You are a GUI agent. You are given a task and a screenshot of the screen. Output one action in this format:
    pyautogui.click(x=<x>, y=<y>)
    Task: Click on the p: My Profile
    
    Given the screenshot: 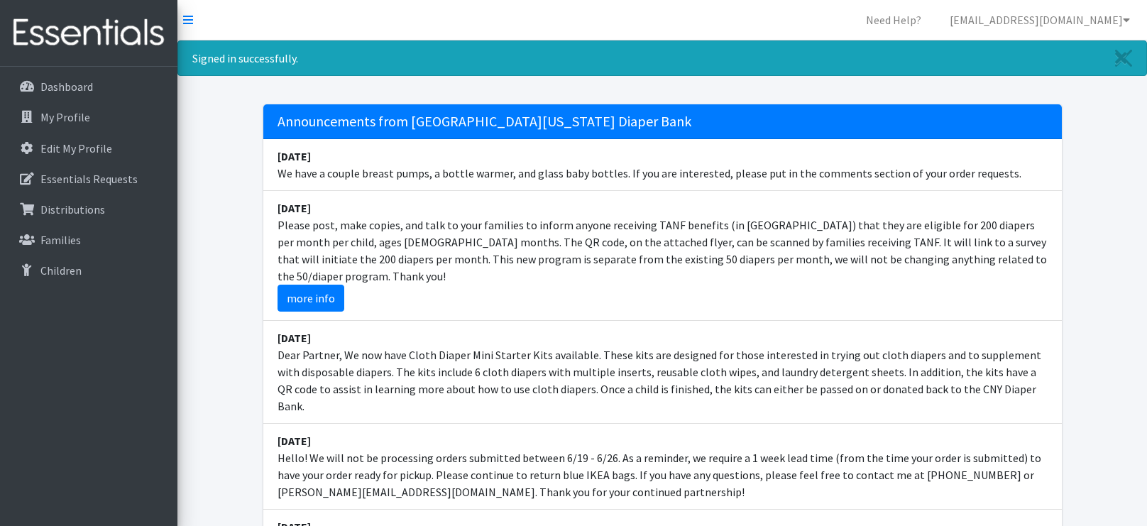 What is the action you would take?
    pyautogui.click(x=65, y=117)
    